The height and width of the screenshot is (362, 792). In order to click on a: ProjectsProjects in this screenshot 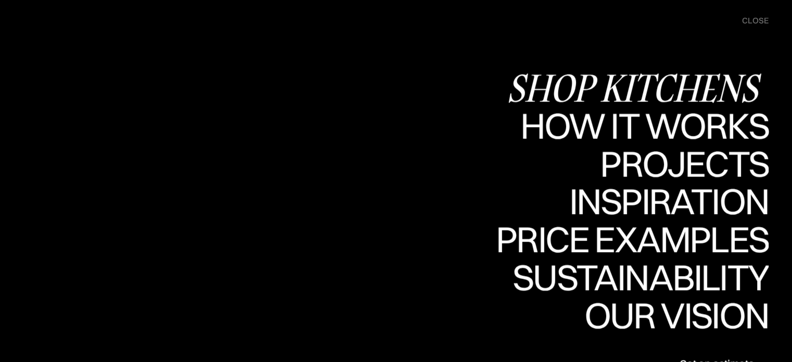, I will do `click(684, 164)`.